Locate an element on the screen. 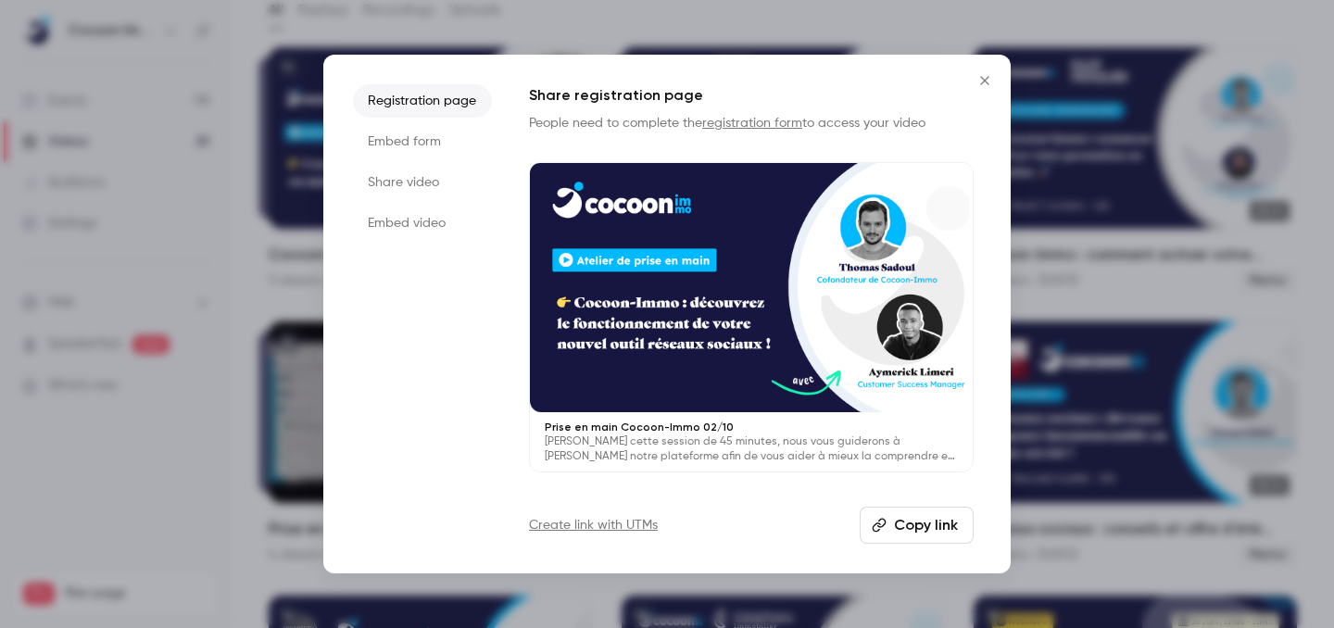  p: Prise en main Cocoon-Immo 02/10 is located at coordinates (751, 427).